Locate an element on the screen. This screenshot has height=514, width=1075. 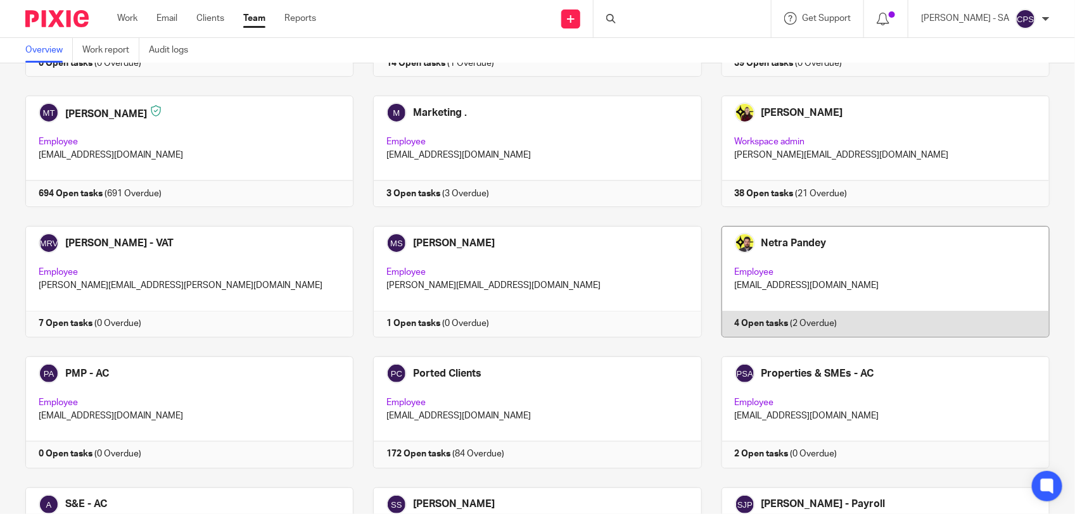
span: Get Support is located at coordinates (826, 18).